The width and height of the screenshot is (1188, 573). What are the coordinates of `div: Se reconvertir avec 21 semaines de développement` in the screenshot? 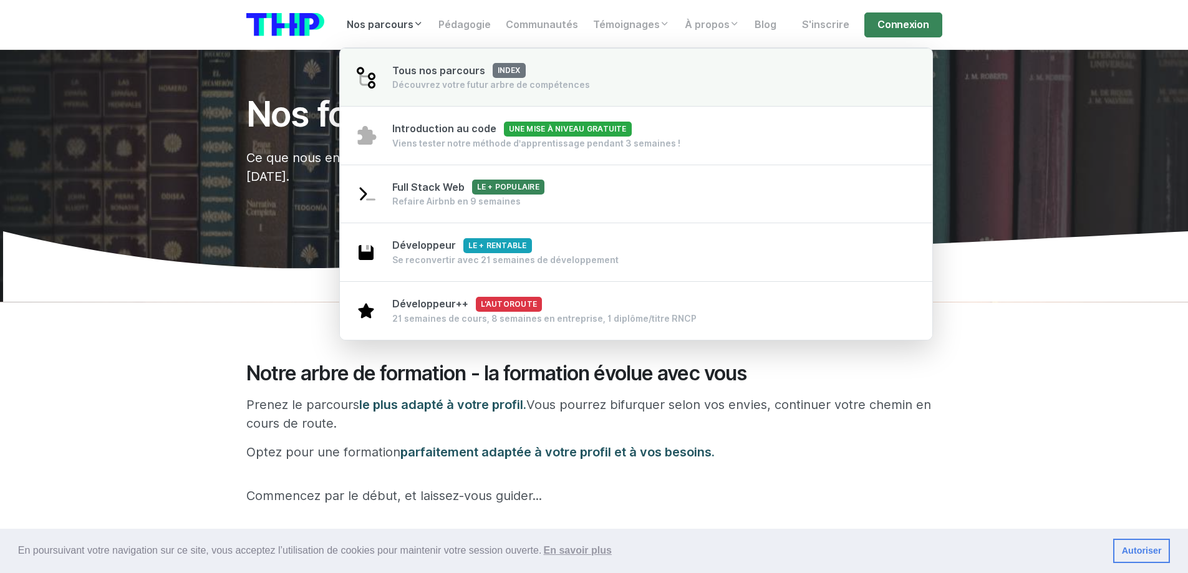 It's located at (505, 260).